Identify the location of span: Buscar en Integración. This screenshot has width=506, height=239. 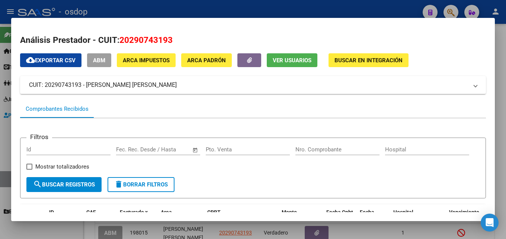
(369, 60).